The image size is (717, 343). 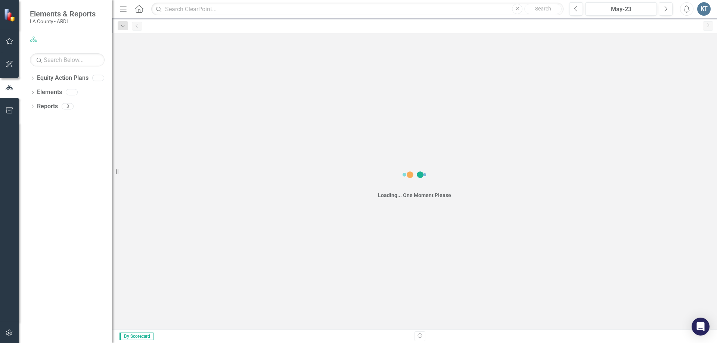 I want to click on button: Search, so click(x=543, y=9).